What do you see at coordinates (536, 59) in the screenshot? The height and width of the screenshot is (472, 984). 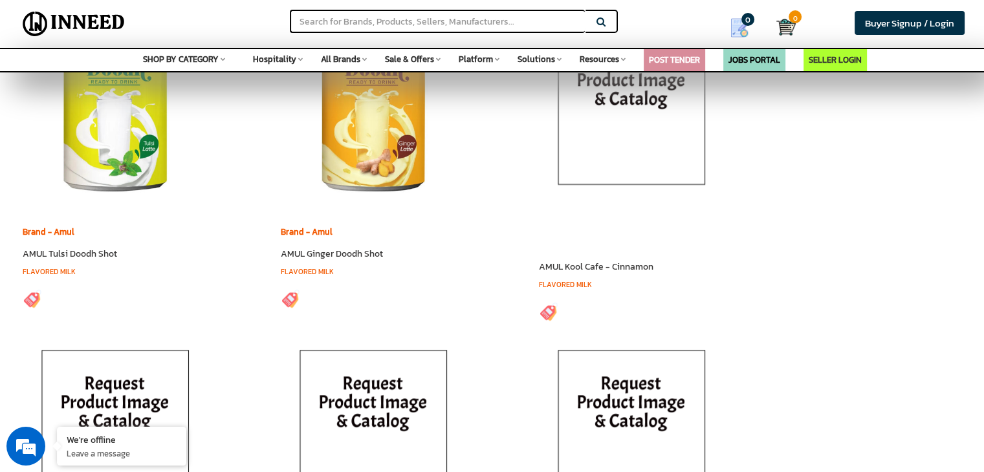 I see `span: Solutions` at bounding box center [536, 59].